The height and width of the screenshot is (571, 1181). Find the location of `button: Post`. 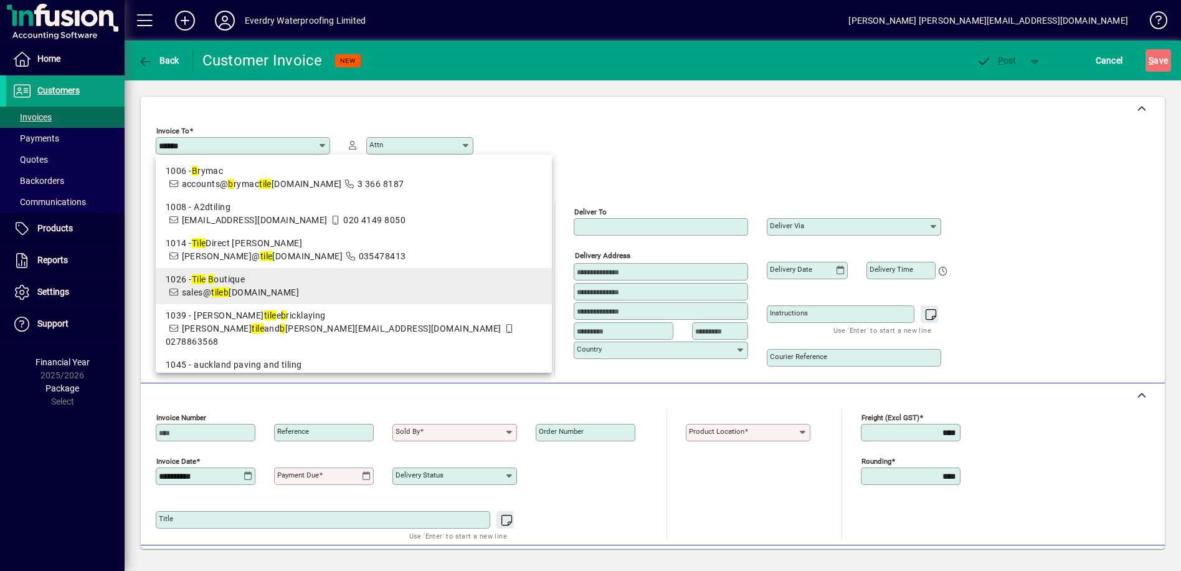

button: Post is located at coordinates (996, 60).